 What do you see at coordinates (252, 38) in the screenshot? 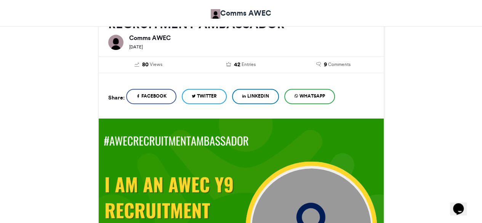
I see `h6: Comms AWEC` at bounding box center [252, 38].